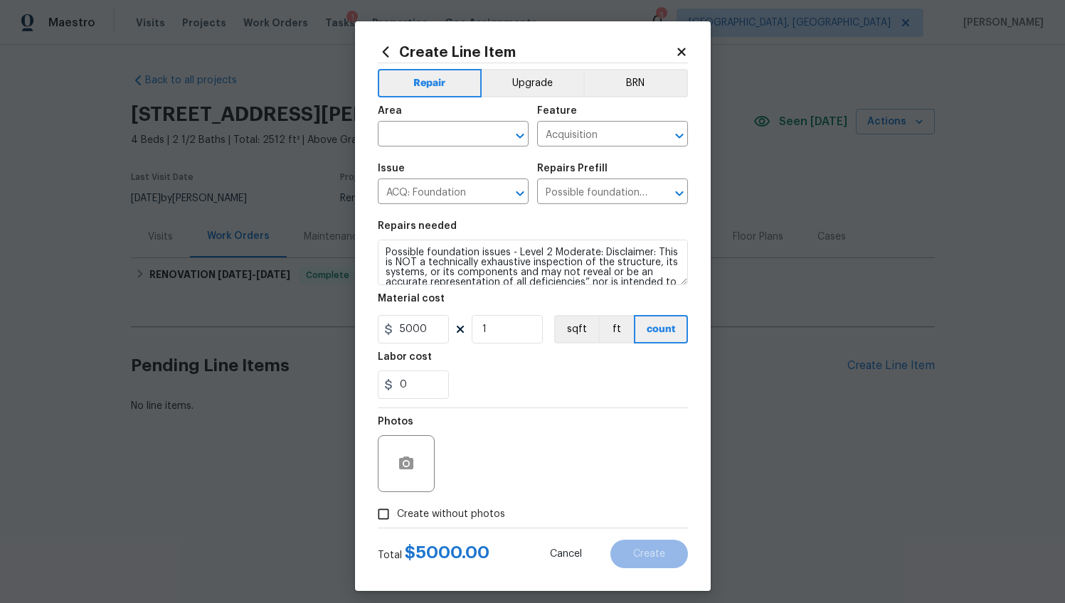  I want to click on h5: Repairs needed, so click(417, 226).